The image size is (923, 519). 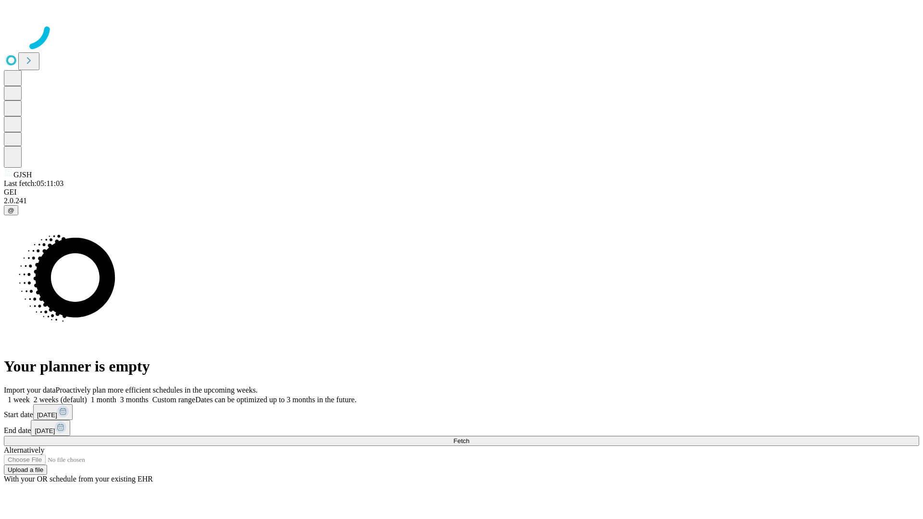 What do you see at coordinates (462, 428) in the screenshot?
I see `div: End date` at bounding box center [462, 428].